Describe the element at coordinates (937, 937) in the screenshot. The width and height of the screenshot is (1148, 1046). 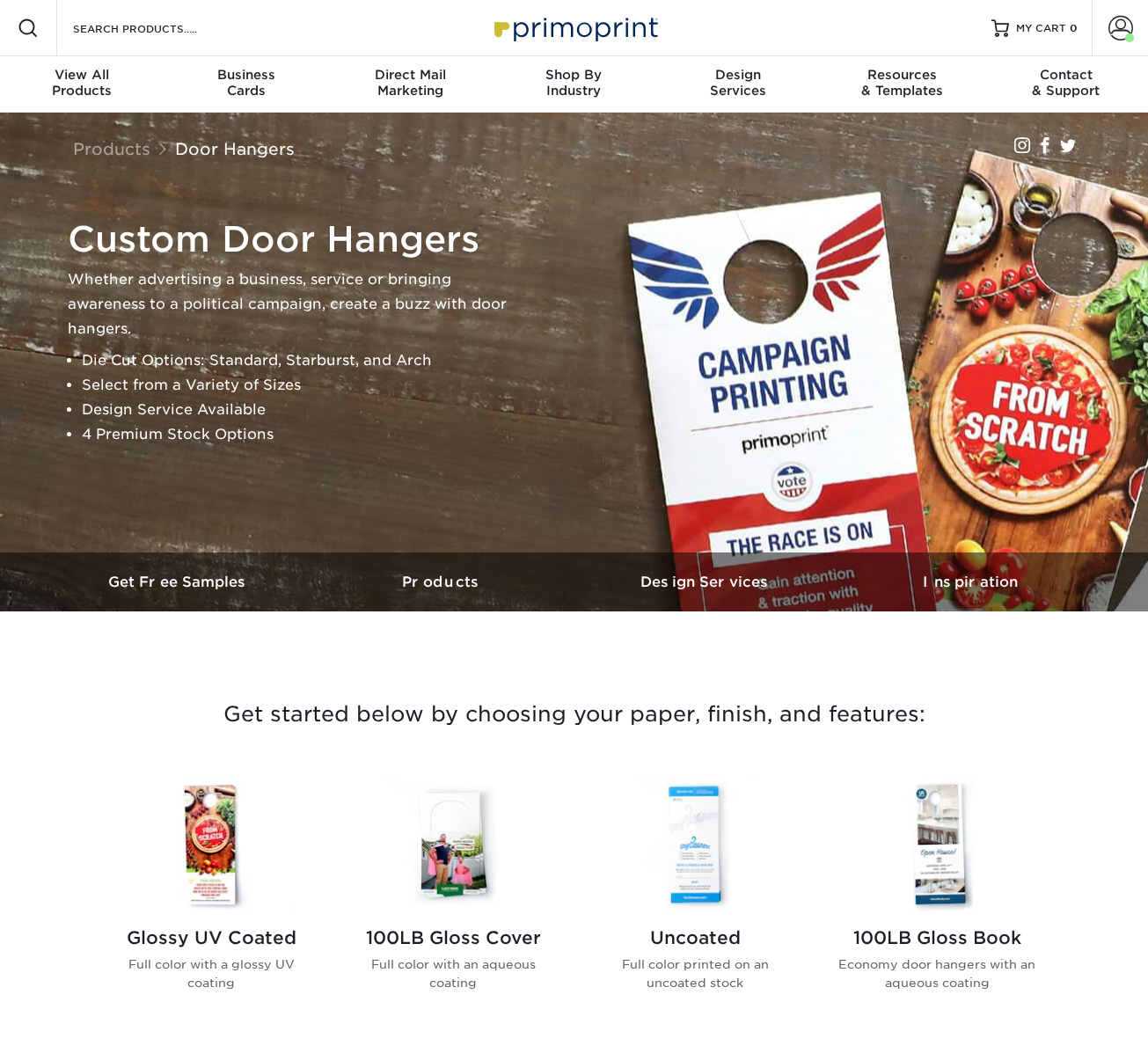
I see `h2: 100LB Gloss Book` at that location.